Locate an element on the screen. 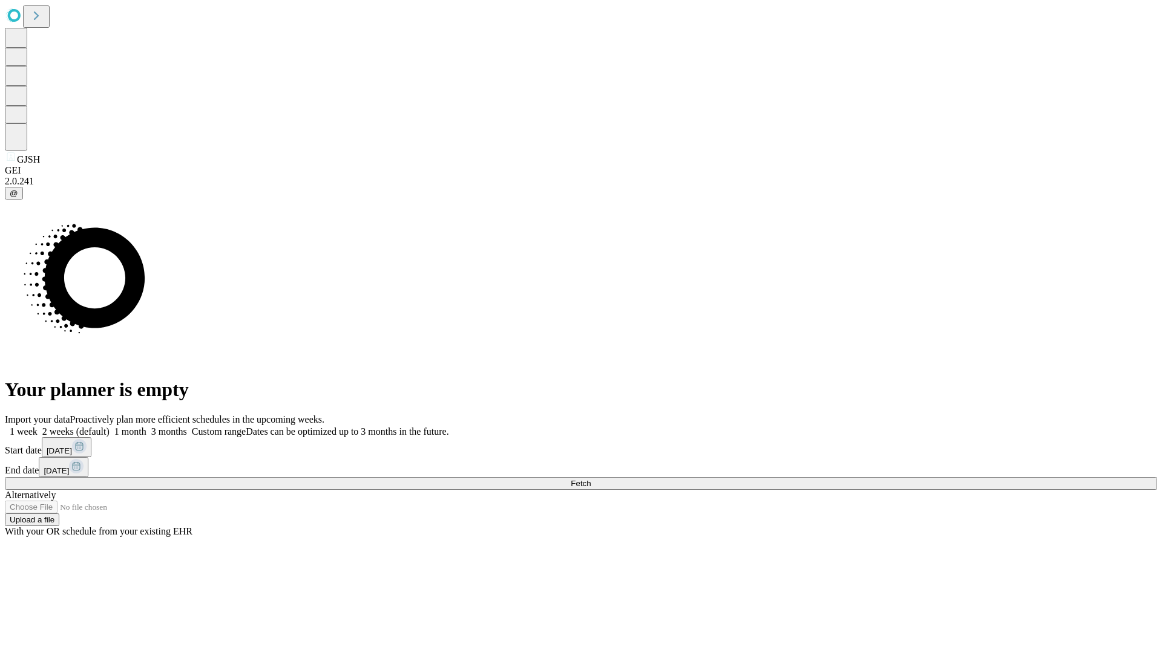 The height and width of the screenshot is (653, 1162). button: Upload a file is located at coordinates (32, 520).